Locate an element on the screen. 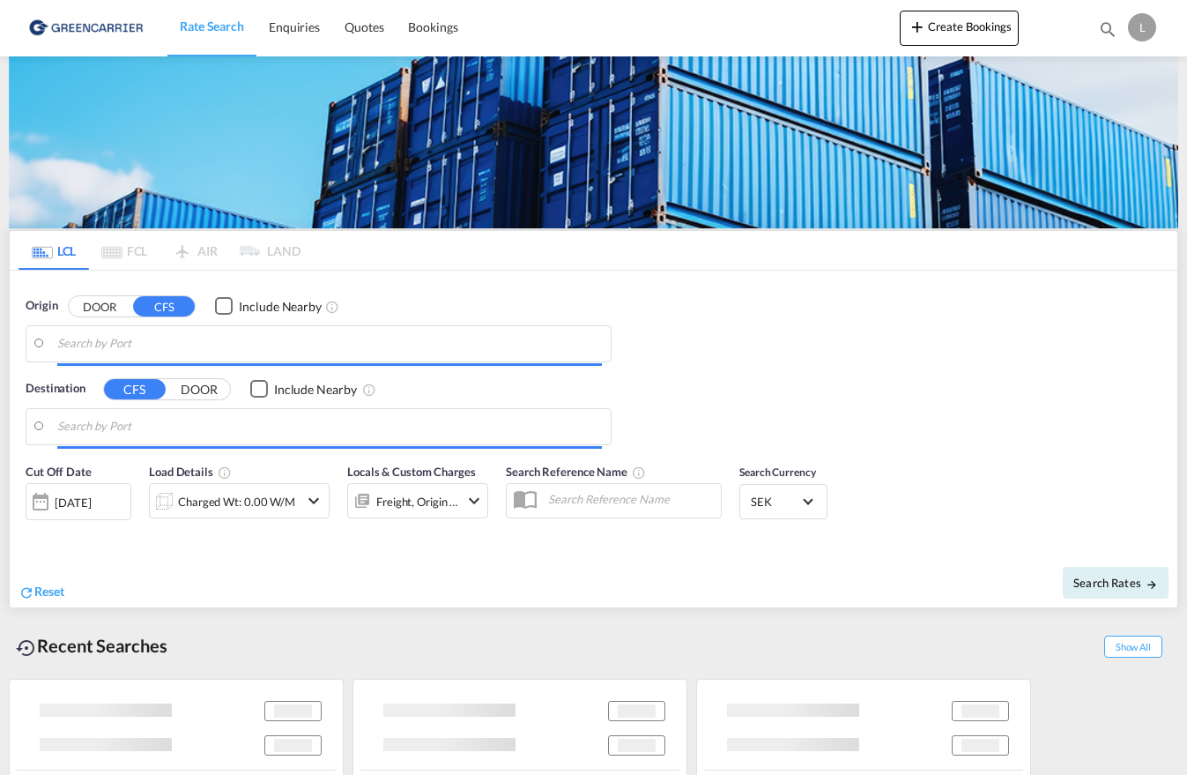  span: Destination is located at coordinates (56, 389).